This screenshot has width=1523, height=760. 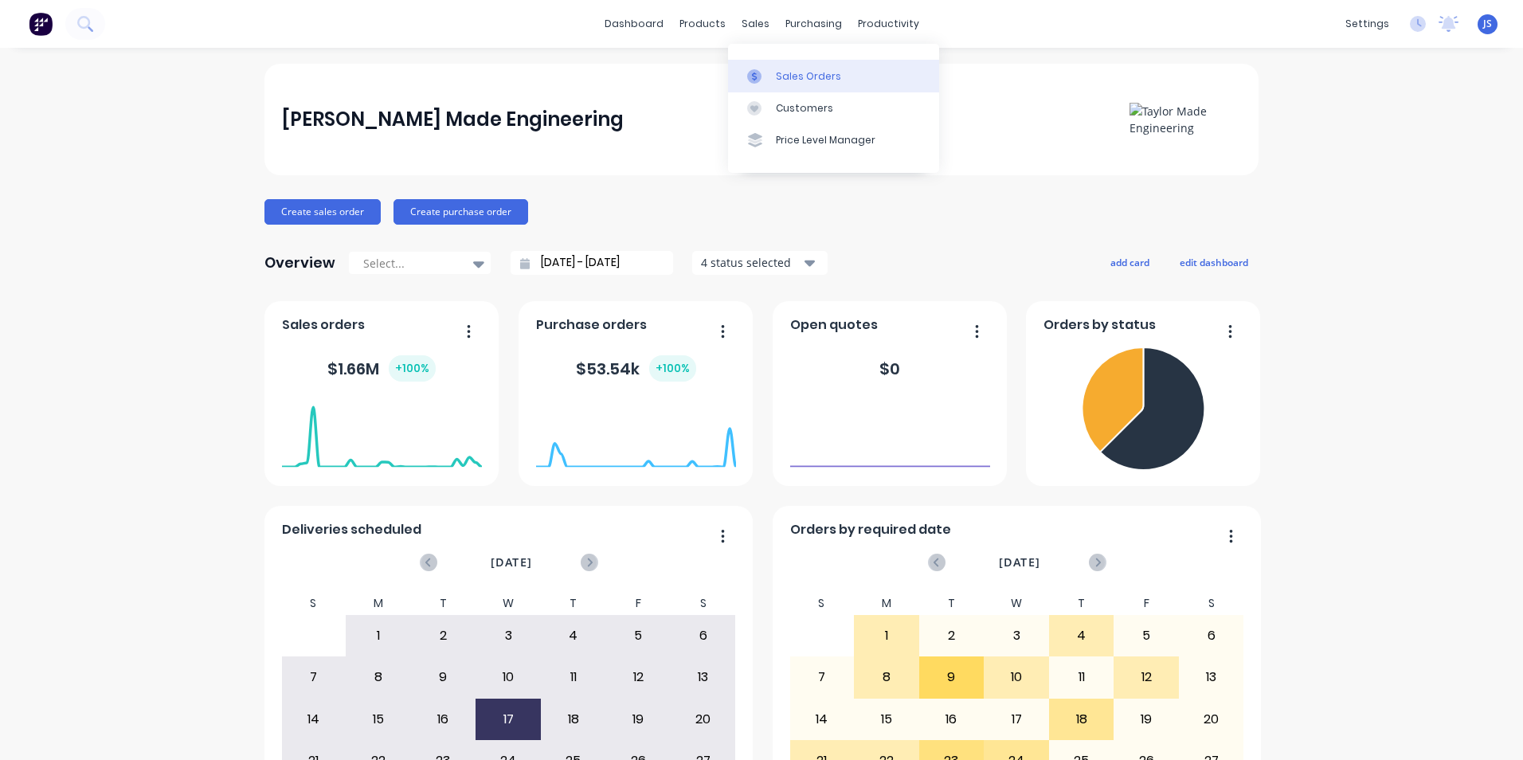 What do you see at coordinates (804, 108) in the screenshot?
I see `div: Customers` at bounding box center [804, 108].